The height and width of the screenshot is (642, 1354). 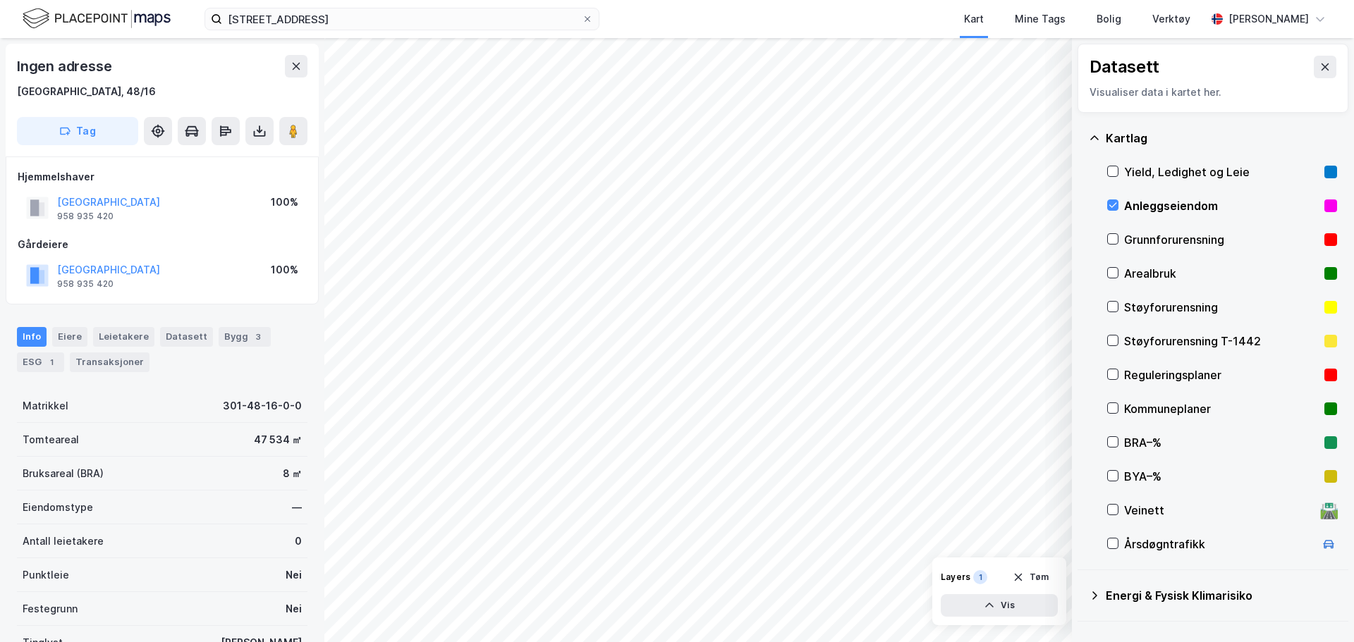 What do you see at coordinates (70, 337) in the screenshot?
I see `div: Eiere` at bounding box center [70, 337].